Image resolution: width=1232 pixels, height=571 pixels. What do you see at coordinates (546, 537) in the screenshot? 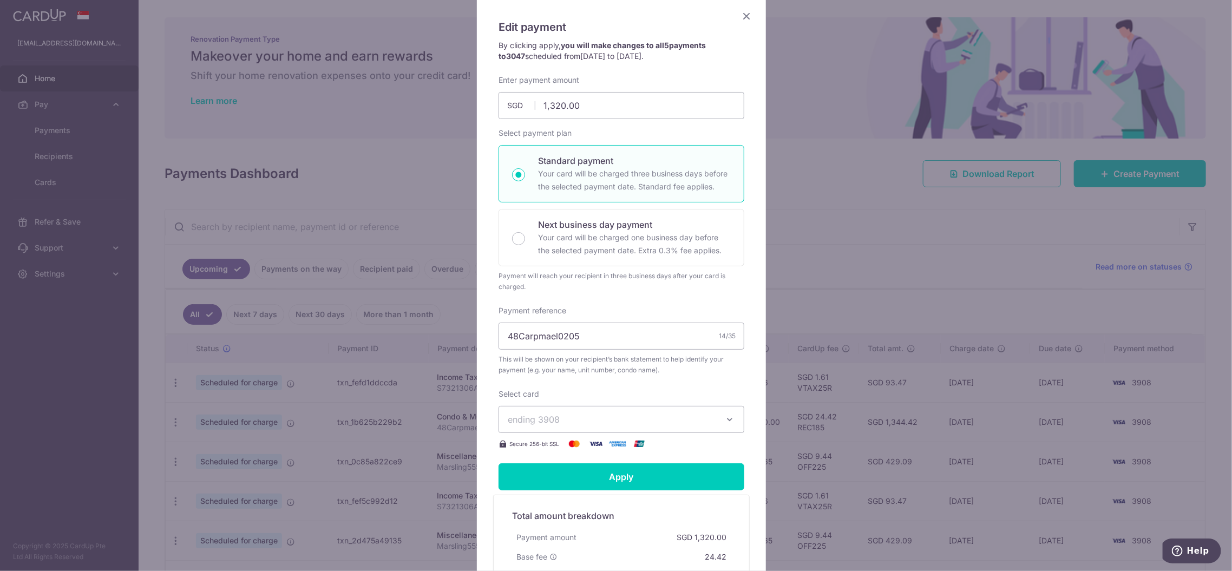
I see `div: Payment amount` at bounding box center [546, 537].